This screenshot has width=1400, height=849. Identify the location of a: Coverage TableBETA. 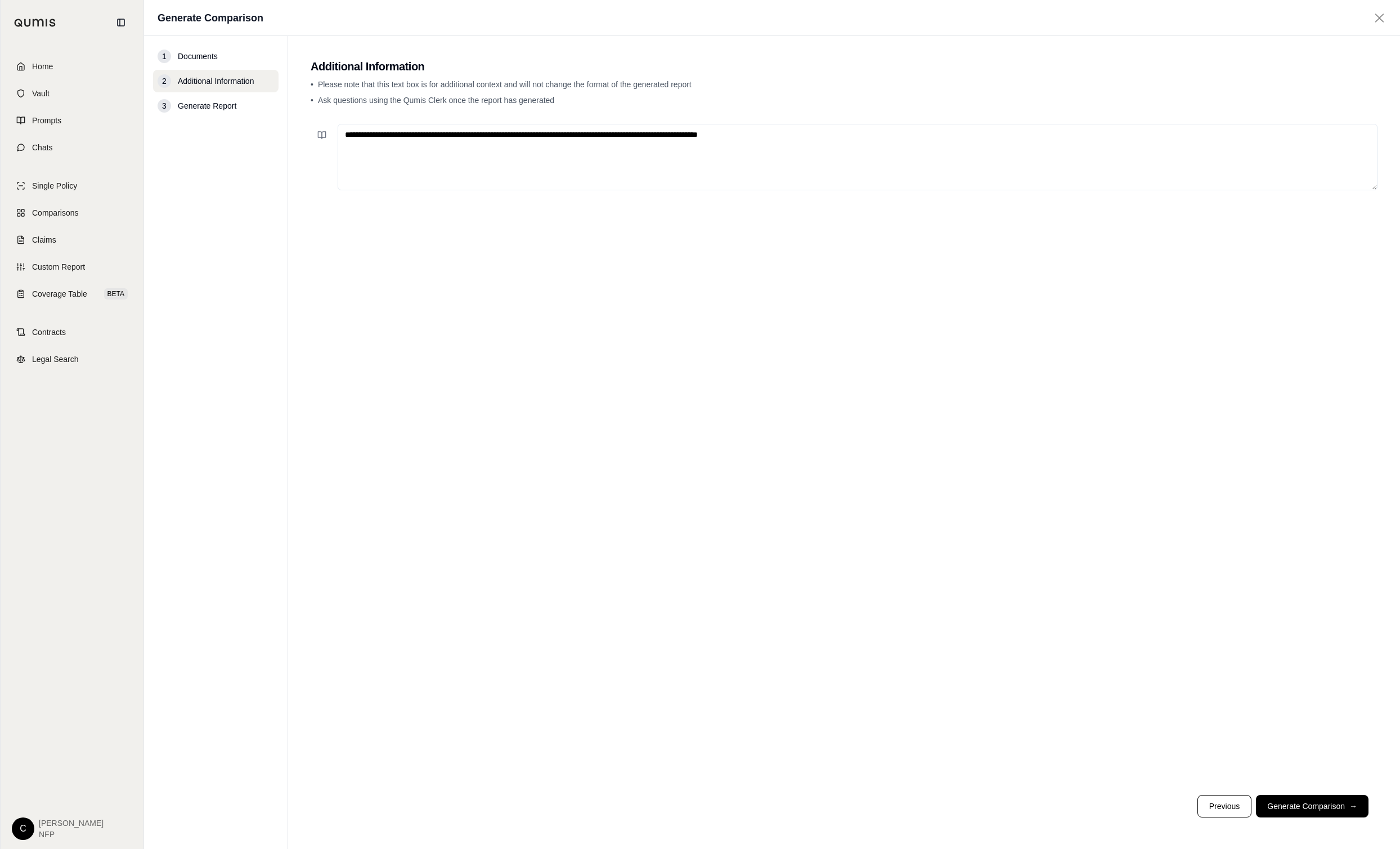
(72, 294).